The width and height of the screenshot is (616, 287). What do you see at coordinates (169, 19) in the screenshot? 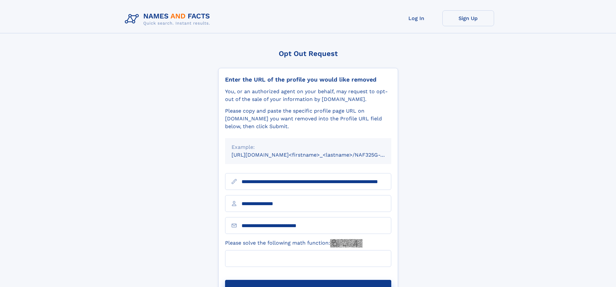
I see `img: Logo Names and Facts` at bounding box center [169, 19].